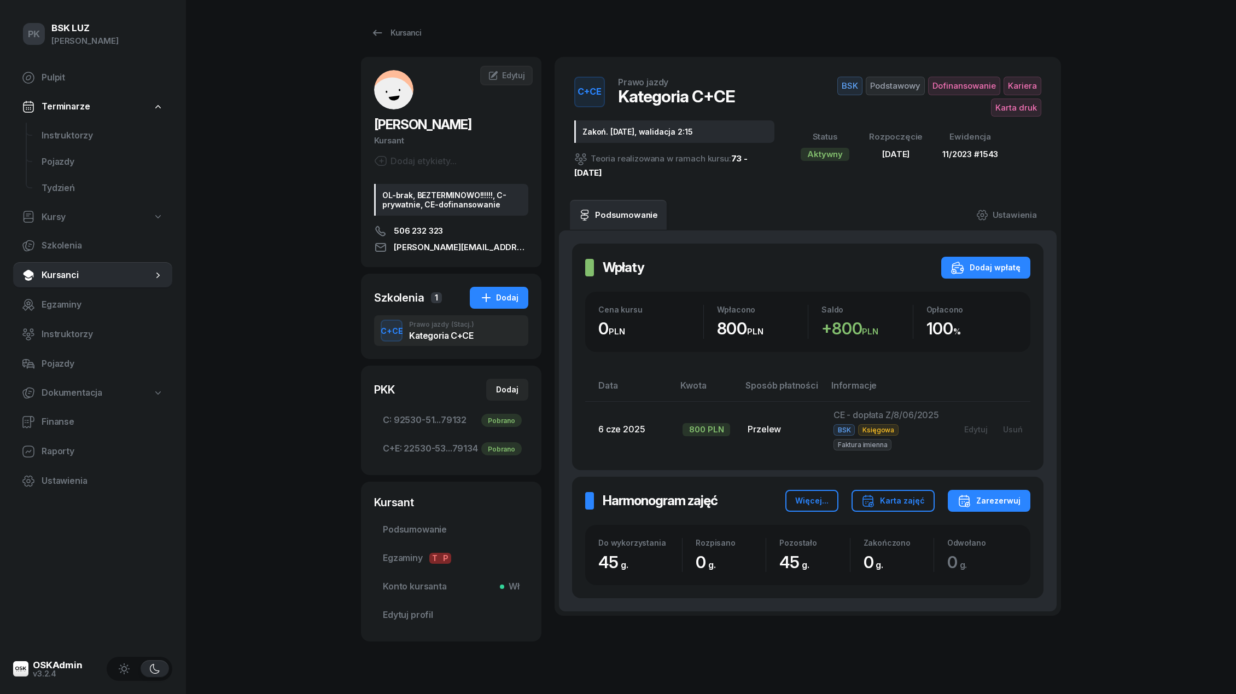 This screenshot has width=1236, height=694. Describe the element at coordinates (621, 429) in the screenshot. I see `span: 6 cze 2025` at that location.